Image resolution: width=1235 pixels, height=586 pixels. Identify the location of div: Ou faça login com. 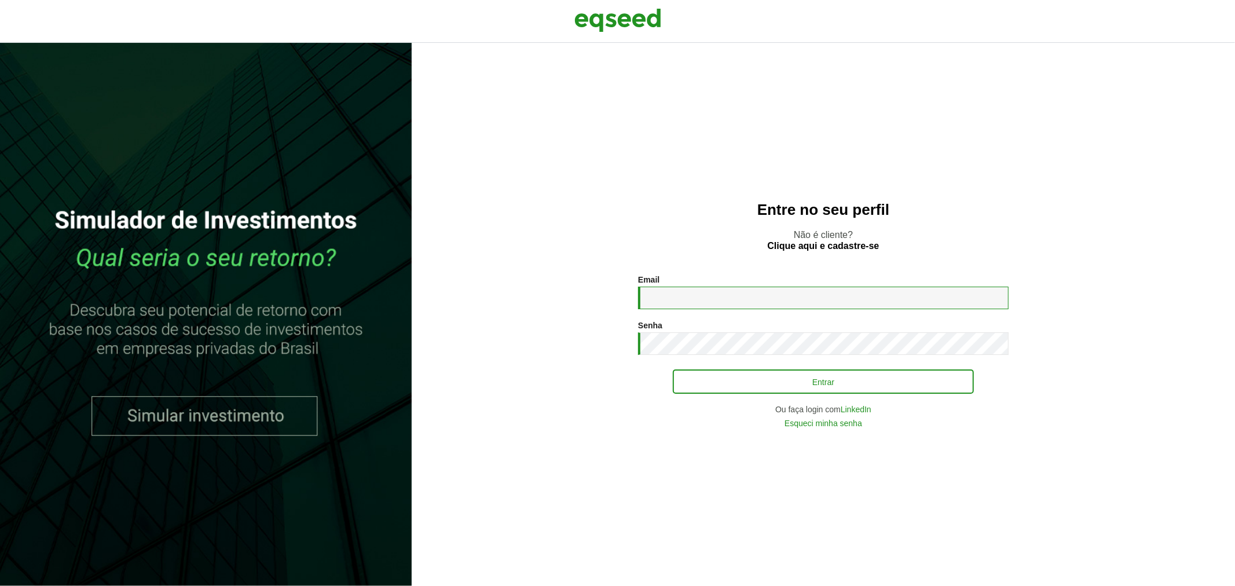
(823, 409).